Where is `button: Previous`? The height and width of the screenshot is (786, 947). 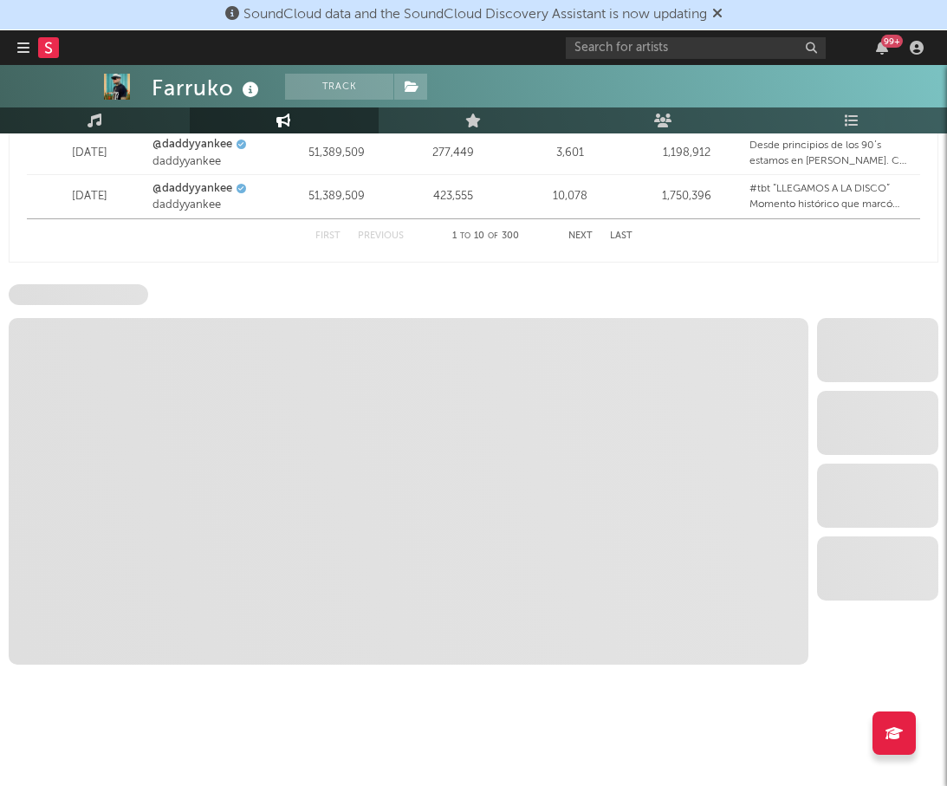 button: Previous is located at coordinates (380, 236).